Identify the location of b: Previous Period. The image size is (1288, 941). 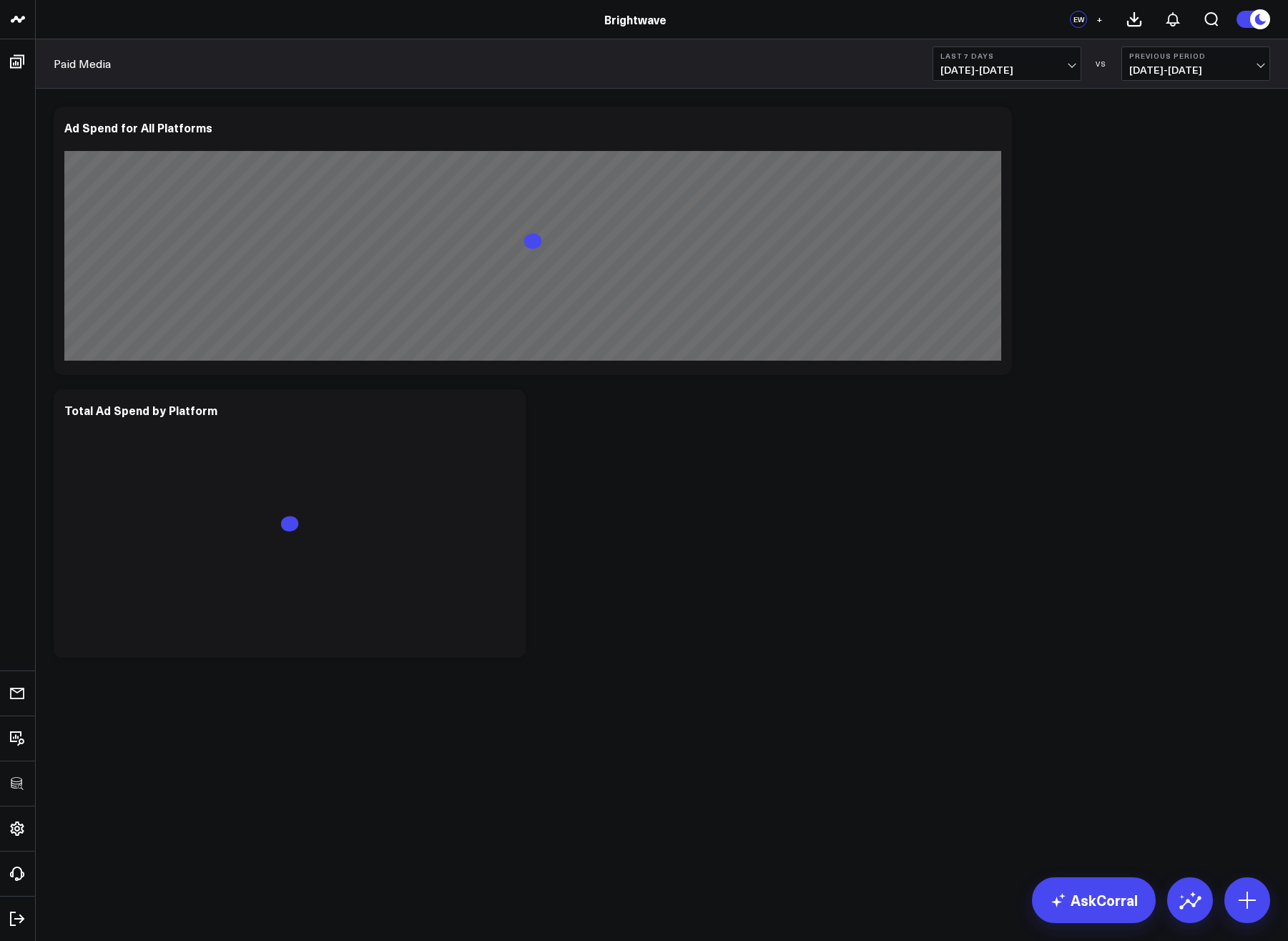
(1195, 55).